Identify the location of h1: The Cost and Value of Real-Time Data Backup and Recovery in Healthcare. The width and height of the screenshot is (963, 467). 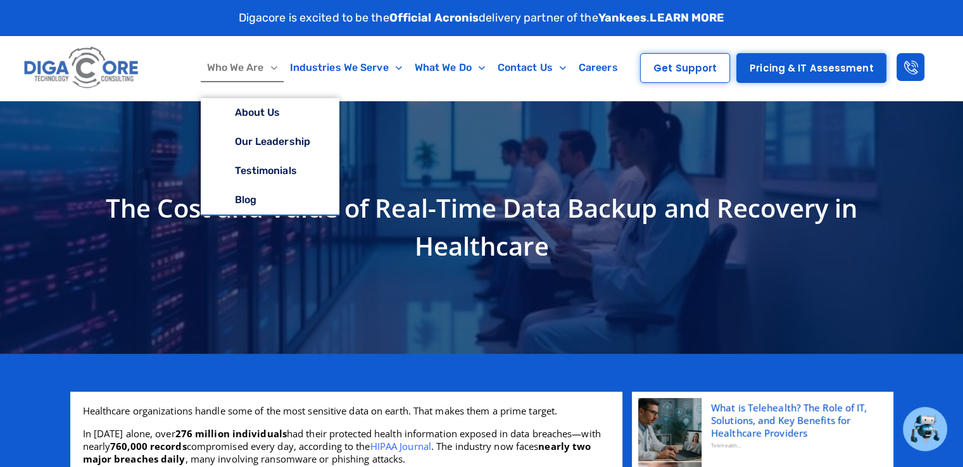
(482, 227).